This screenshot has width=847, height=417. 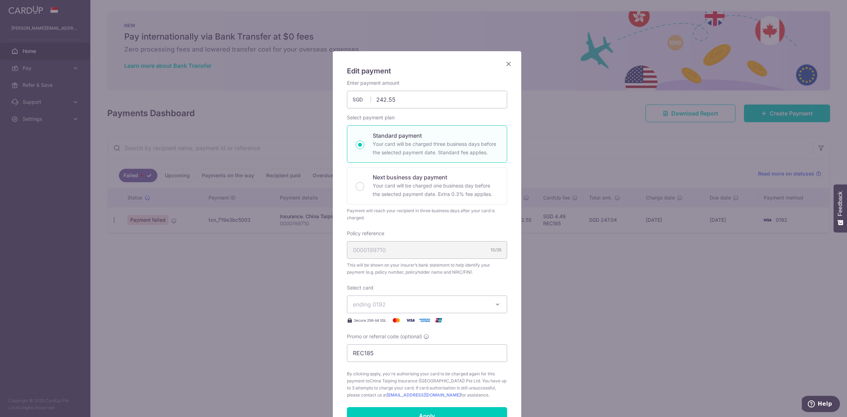 I want to click on span: Promo or referral code (optional), so click(x=384, y=336).